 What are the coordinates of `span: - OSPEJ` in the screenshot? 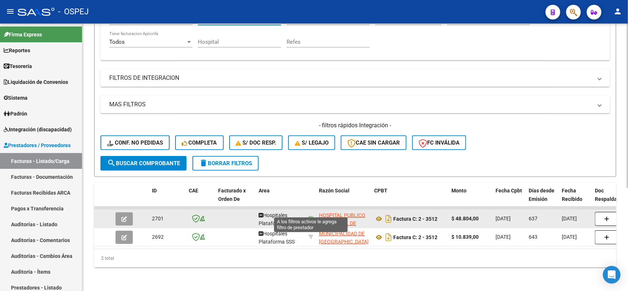 It's located at (73, 12).